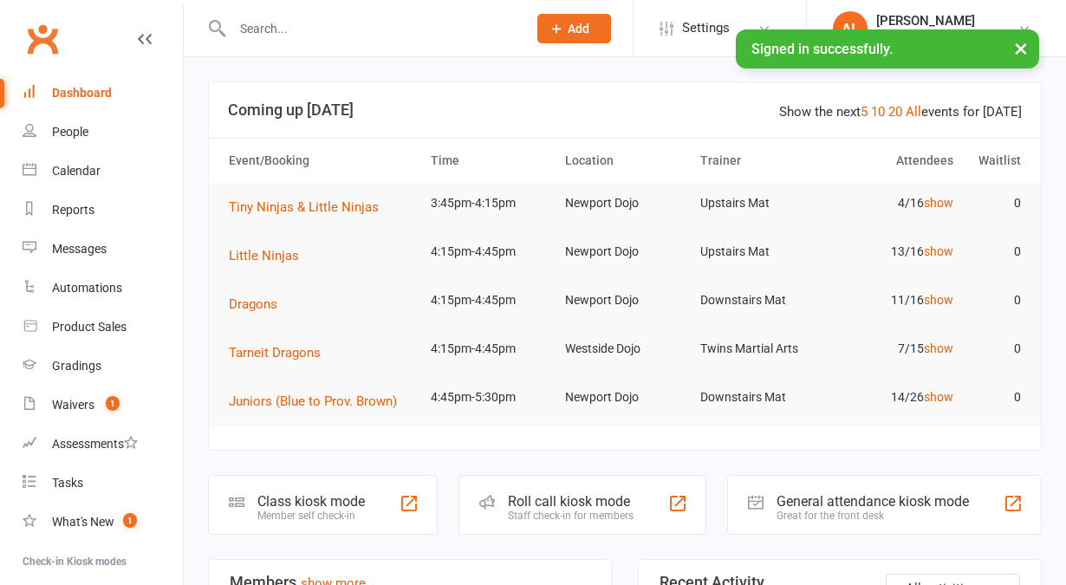  What do you see at coordinates (894, 300) in the screenshot?
I see `td: 11/16` at bounding box center [894, 300].